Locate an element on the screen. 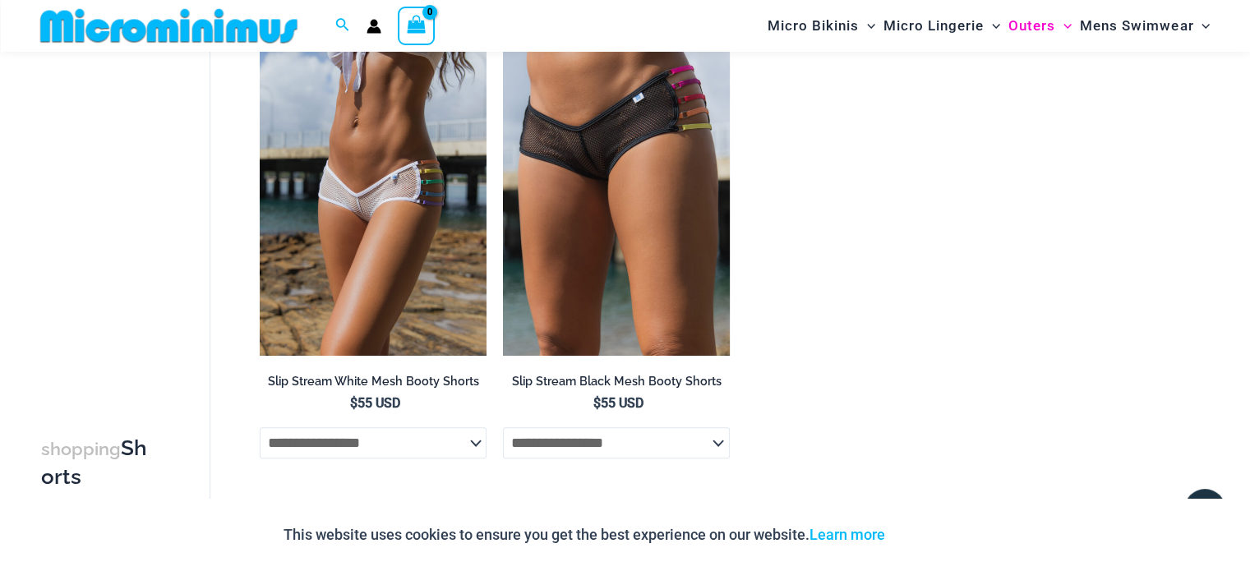 This screenshot has height=571, width=1250. h2: Slip Stream Black Mesh Booty Shorts is located at coordinates (616, 381).